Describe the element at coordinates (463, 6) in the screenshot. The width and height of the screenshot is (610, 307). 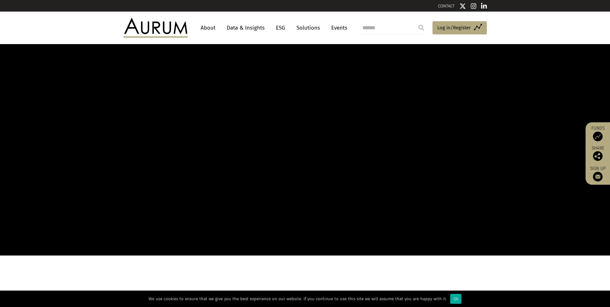
I see `img: Twitter icon` at that location.